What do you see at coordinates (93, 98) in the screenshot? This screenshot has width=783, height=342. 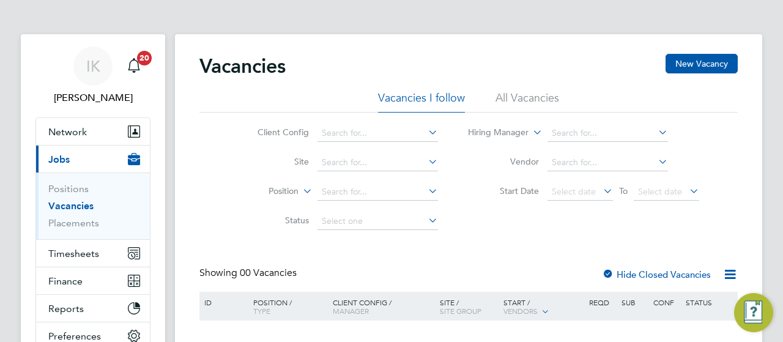 I see `span: Ivona Kucharska` at bounding box center [93, 98].